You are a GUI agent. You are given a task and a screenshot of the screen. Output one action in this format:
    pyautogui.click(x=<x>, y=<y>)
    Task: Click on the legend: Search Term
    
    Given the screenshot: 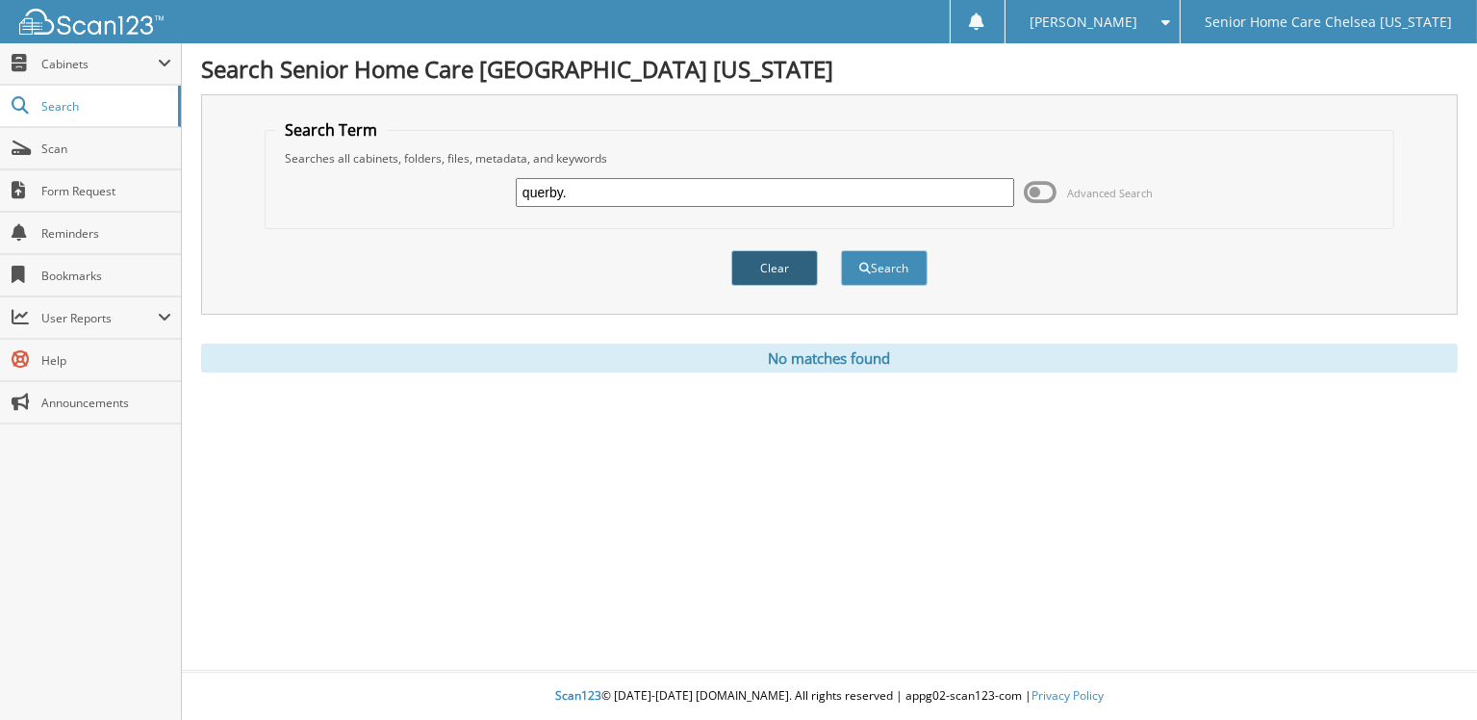 What is the action you would take?
    pyautogui.click(x=331, y=130)
    